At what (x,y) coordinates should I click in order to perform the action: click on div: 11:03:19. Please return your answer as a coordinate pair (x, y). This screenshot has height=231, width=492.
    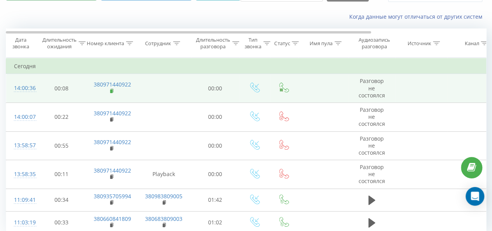
    Looking at the image, I should click on (22, 222).